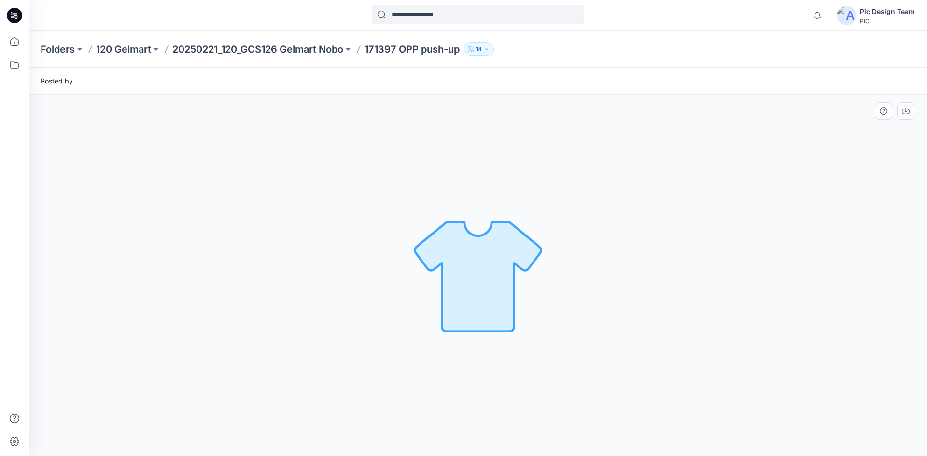 Image resolution: width=927 pixels, height=456 pixels. What do you see at coordinates (124, 49) in the screenshot?
I see `p: 120 Gelmart` at bounding box center [124, 49].